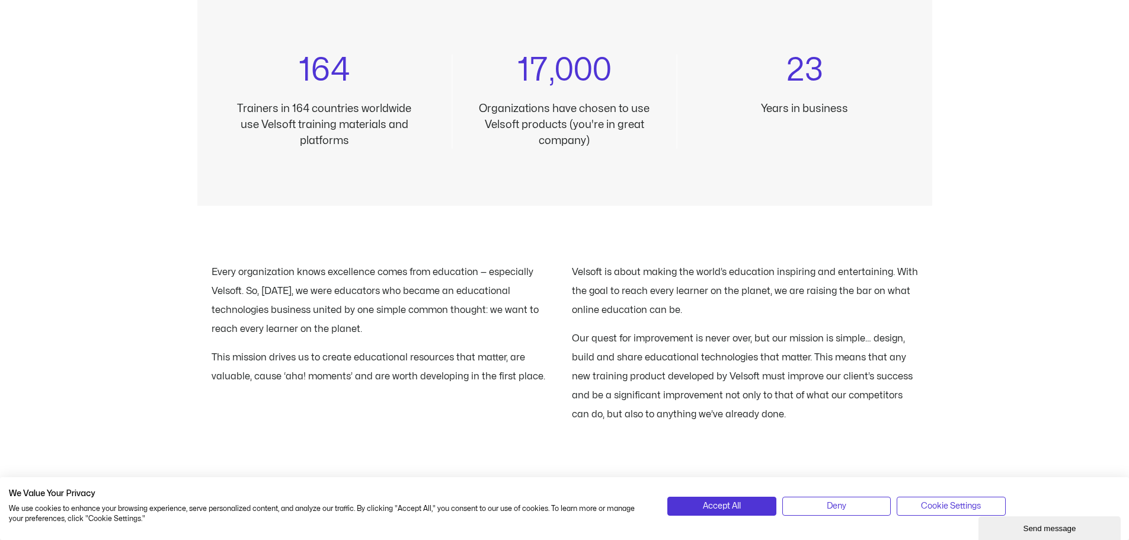 The image size is (1129, 540). What do you see at coordinates (385, 367) in the screenshot?
I see `p: This mission drives us to create educational resources that matter, are valuable, cause ‘aha! mom...` at bounding box center [385, 367].